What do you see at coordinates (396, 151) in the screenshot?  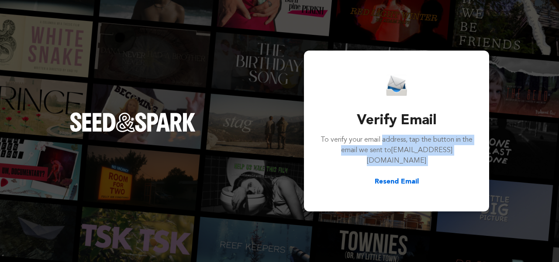 I see `p: To verify your email address, tap the button in the email we sent to` at bounding box center [396, 151].